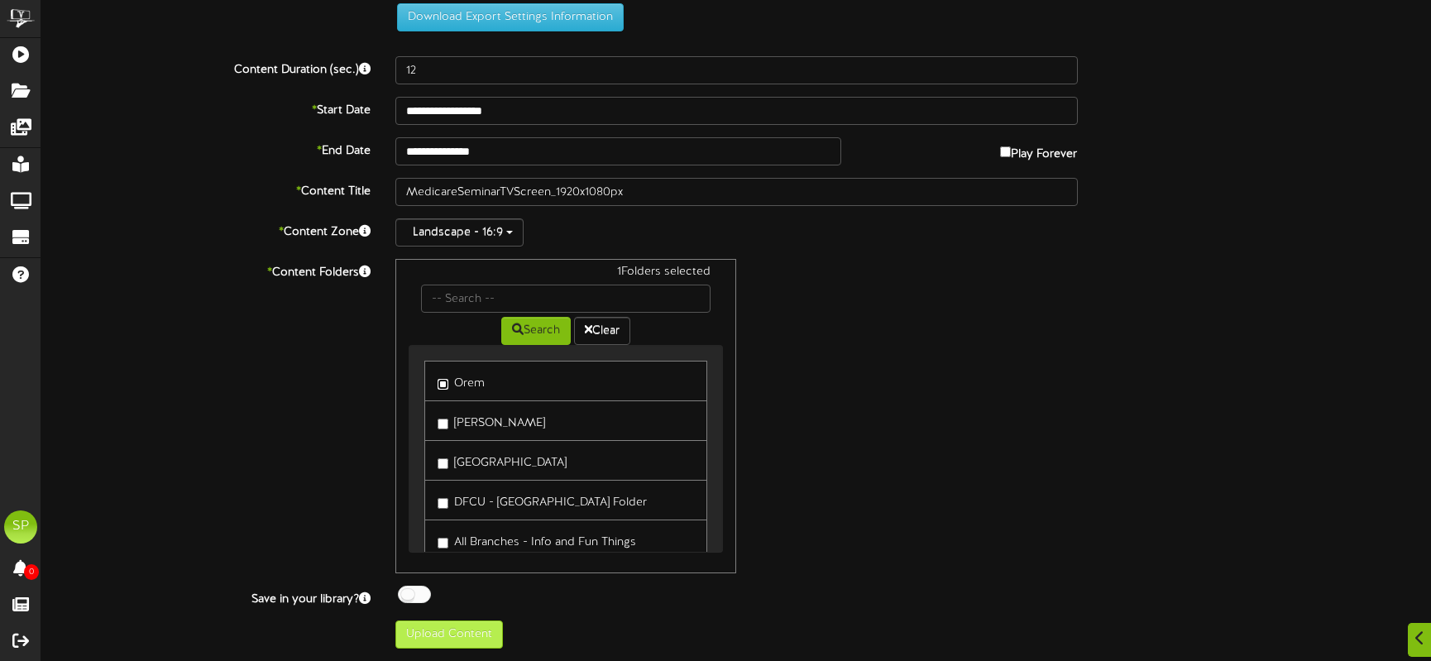  Describe the element at coordinates (206, 229) in the screenshot. I see `label: Content Zone` at that location.